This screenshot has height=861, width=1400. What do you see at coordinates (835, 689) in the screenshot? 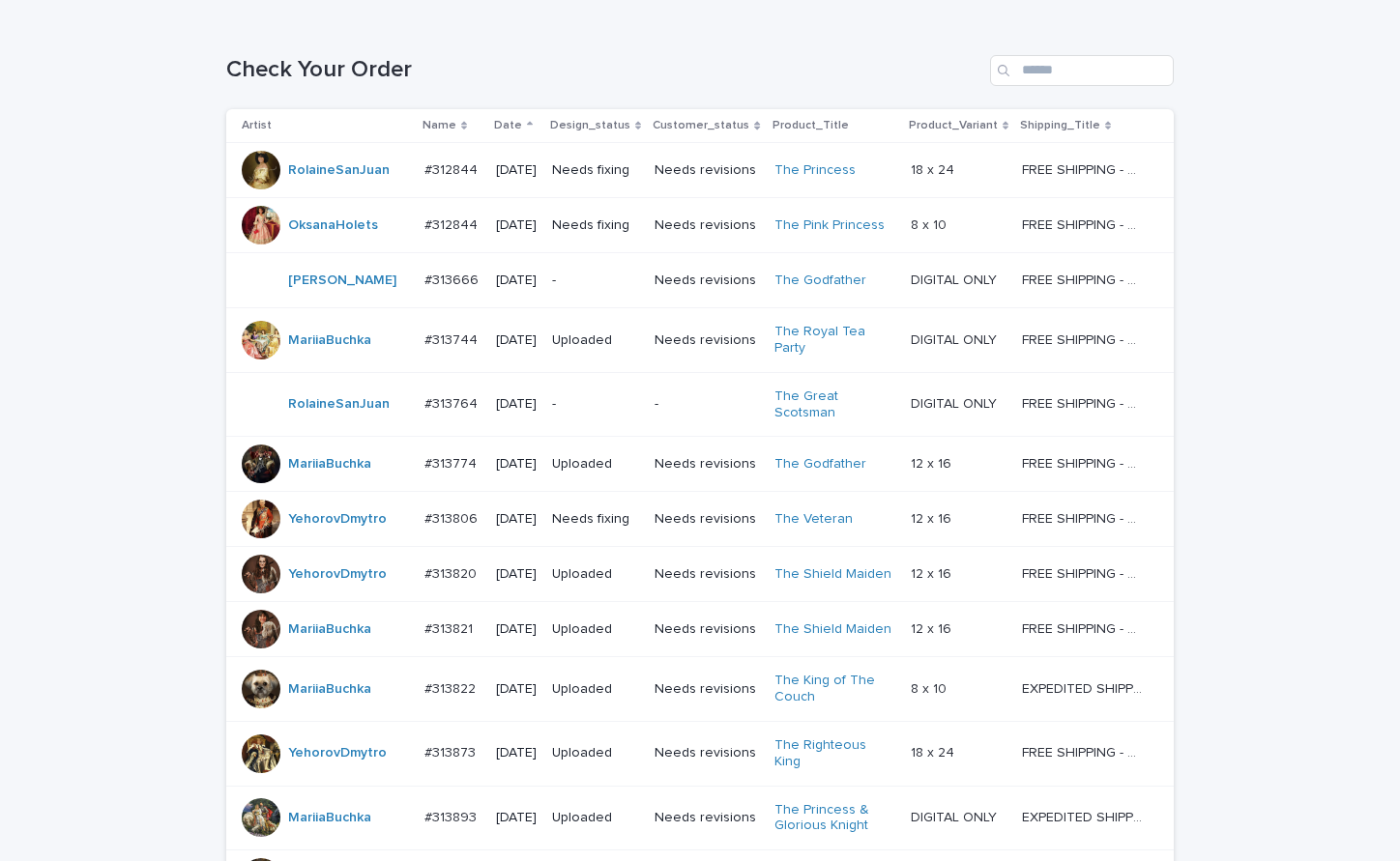
I see `a: The King of The Couch` at bounding box center [835, 689].